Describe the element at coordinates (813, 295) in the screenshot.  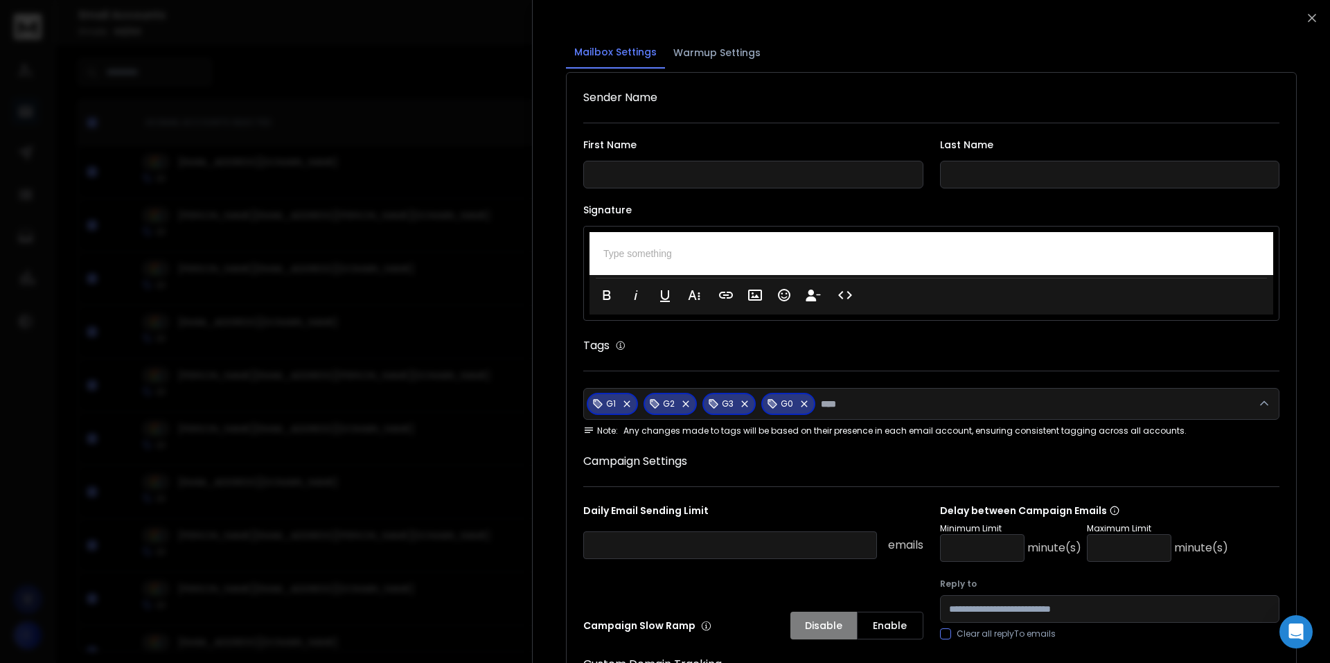
I see `button: Insert Unsubscribe Link` at that location.